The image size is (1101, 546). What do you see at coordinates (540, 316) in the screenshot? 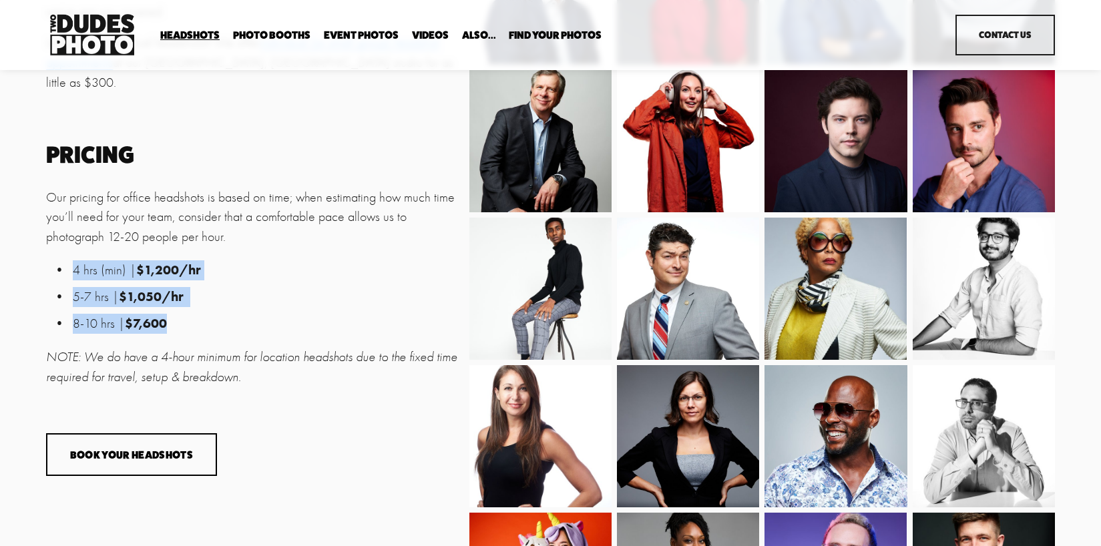
I see `img: TommyDunsmore_22-04-21_0206.jpg` at bounding box center [540, 316].